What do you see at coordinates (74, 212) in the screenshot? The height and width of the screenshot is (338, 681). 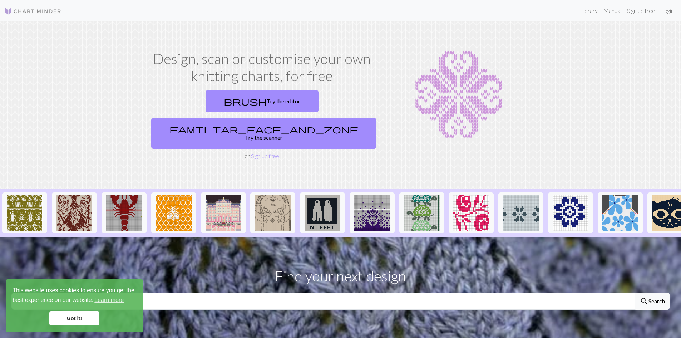 I see `a: IMG_0917.jpeg` at bounding box center [74, 212].